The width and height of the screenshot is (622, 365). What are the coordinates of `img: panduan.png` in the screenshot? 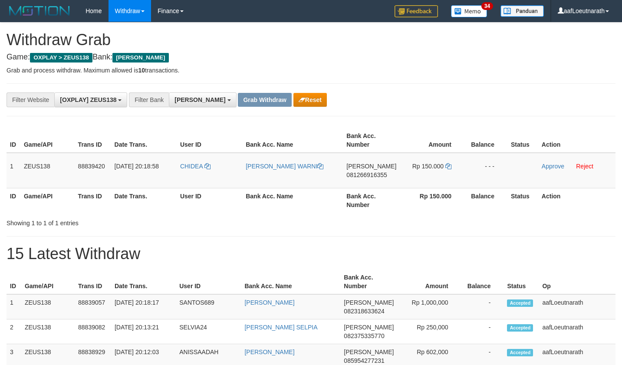 It's located at (522, 11).